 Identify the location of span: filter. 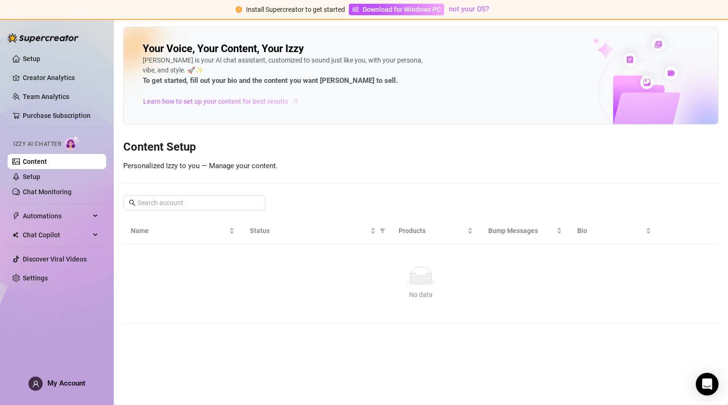
(382, 231).